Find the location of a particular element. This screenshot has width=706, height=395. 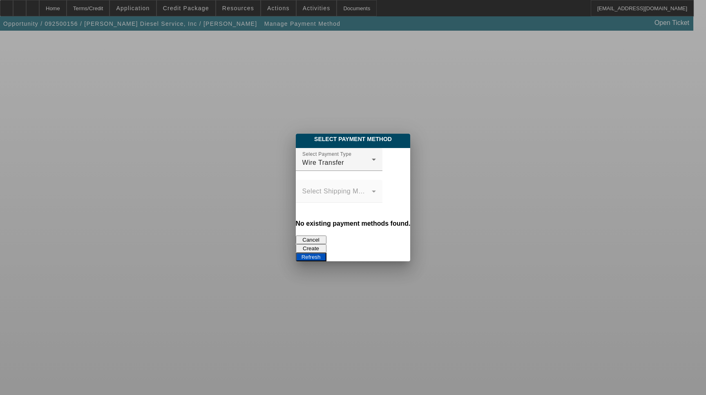

button: Create is located at coordinates (311, 248).